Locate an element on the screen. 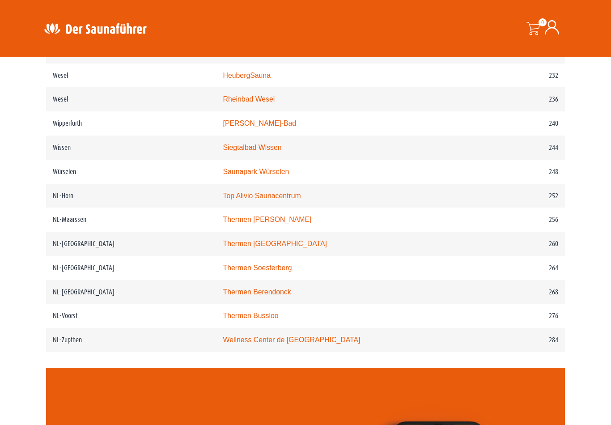 This screenshot has height=425, width=611. td: 232 is located at coordinates (519, 76).